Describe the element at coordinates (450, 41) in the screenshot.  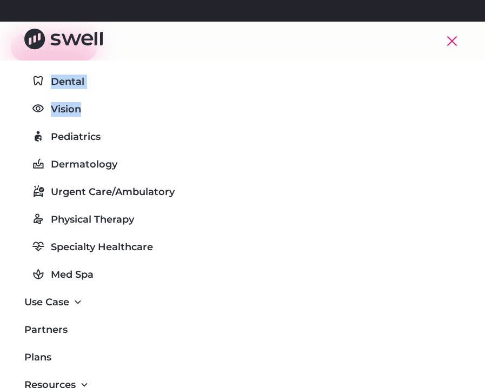
I see `div: menu` at that location.